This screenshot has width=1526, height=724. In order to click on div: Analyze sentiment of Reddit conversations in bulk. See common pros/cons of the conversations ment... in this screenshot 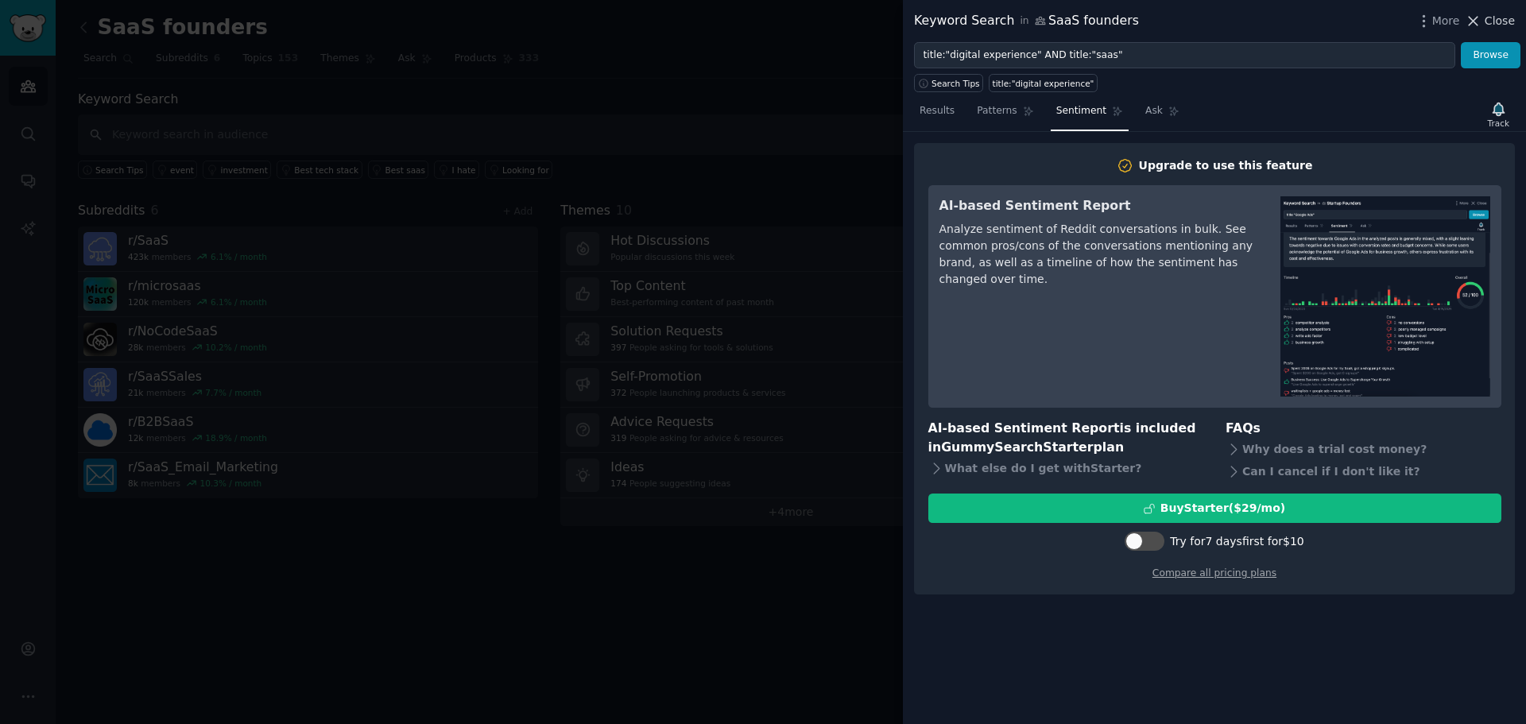, I will do `click(1098, 254)`.